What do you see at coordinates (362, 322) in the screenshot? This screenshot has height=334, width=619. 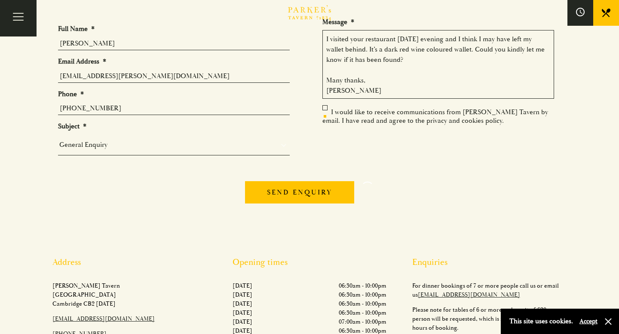 I see `p: 07:00am - 10:00pm` at bounding box center [362, 322].